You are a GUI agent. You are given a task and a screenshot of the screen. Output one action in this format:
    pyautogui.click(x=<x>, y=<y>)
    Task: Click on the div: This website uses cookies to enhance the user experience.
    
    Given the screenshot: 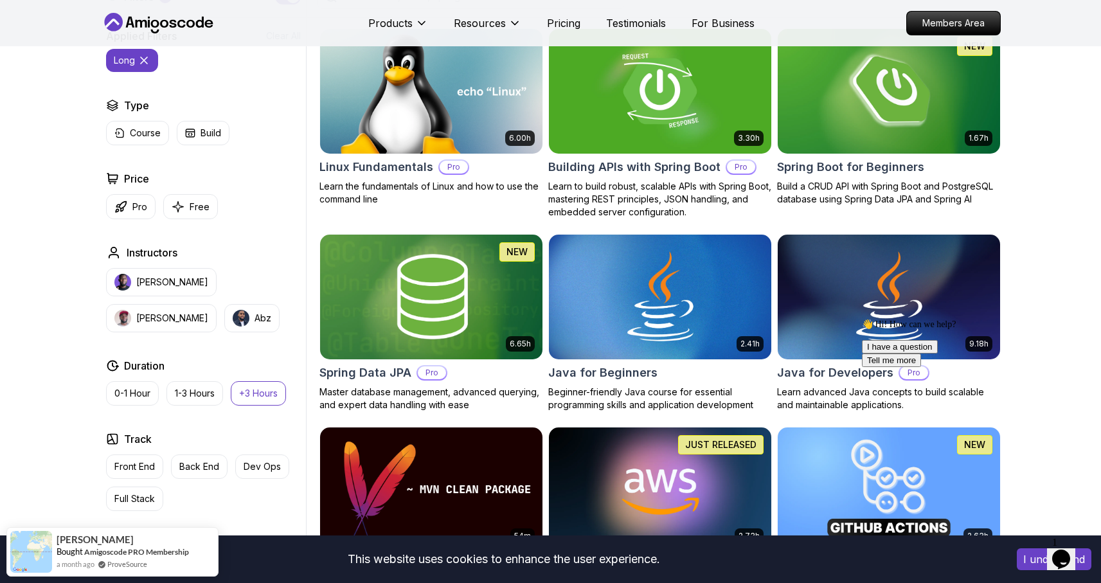 What is the action you would take?
    pyautogui.click(x=503, y=559)
    